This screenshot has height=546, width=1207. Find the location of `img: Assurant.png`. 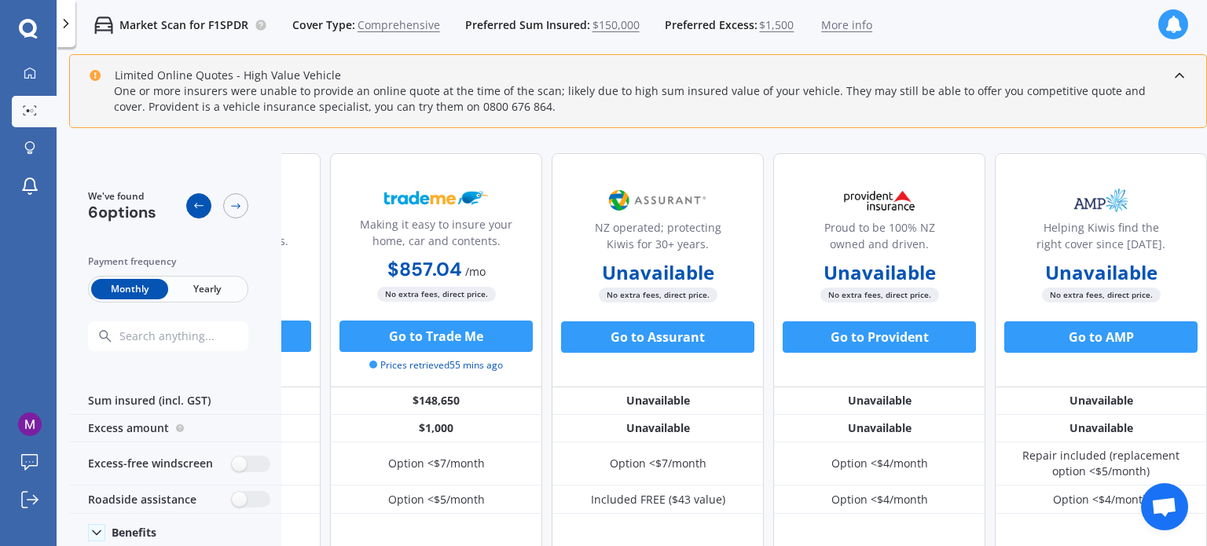

img: Assurant.png is located at coordinates (658, 200).